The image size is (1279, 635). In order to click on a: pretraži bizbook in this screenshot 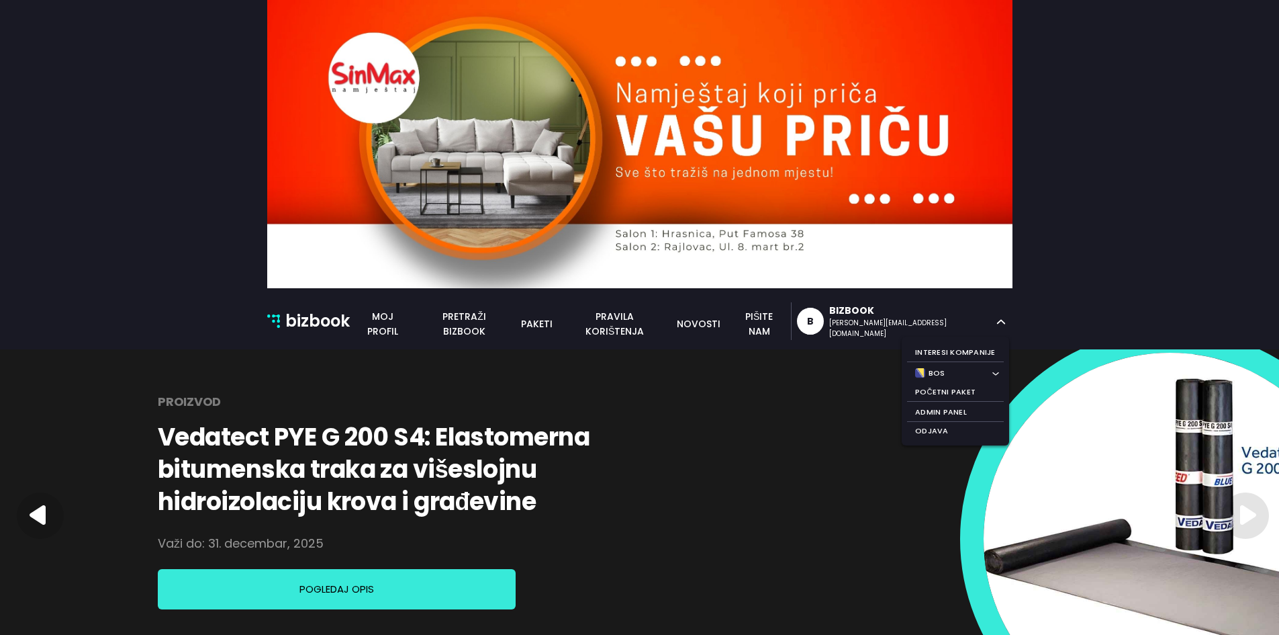, I will do `click(464, 324)`.